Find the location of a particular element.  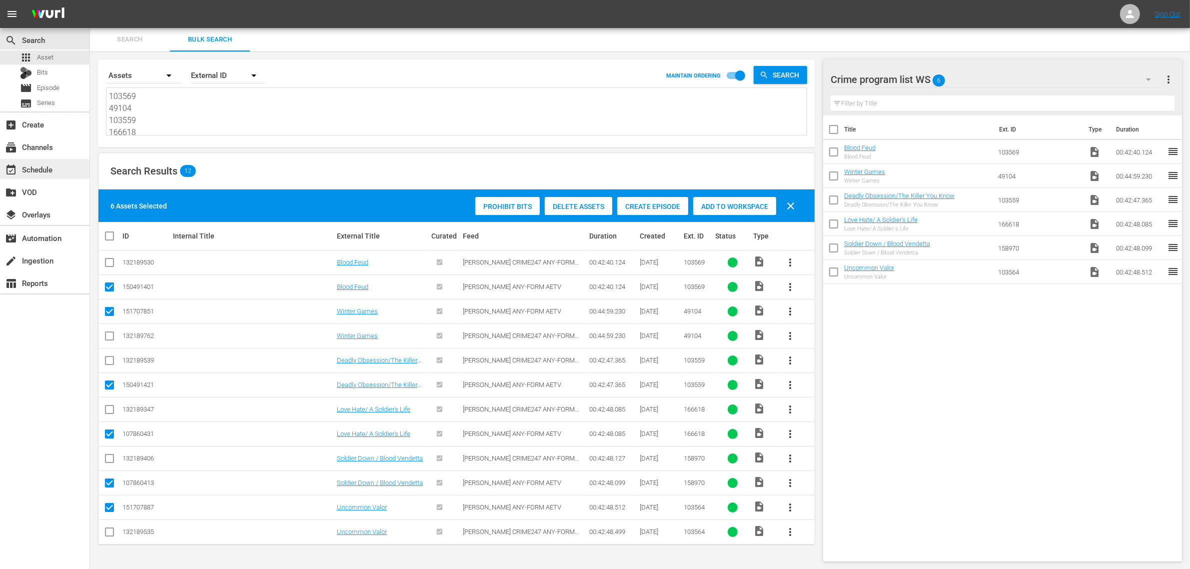

p: MAINTAIN ORDERING is located at coordinates (693, 75).